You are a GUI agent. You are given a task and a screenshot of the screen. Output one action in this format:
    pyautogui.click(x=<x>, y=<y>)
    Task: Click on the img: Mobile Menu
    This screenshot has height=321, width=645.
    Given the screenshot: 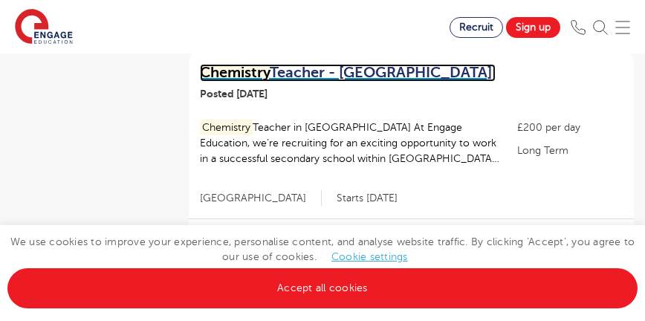 What is the action you would take?
    pyautogui.click(x=623, y=28)
    